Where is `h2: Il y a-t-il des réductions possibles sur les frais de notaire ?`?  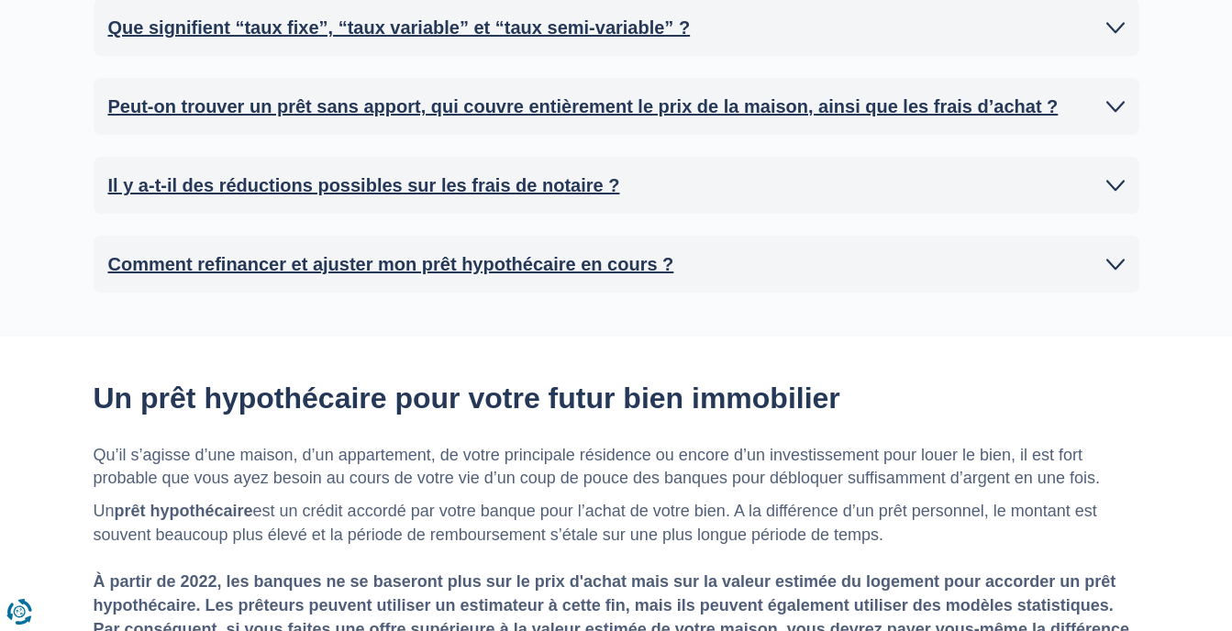
h2: Il y a-t-il des réductions possibles sur les frais de notaire ? is located at coordinates (364, 185).